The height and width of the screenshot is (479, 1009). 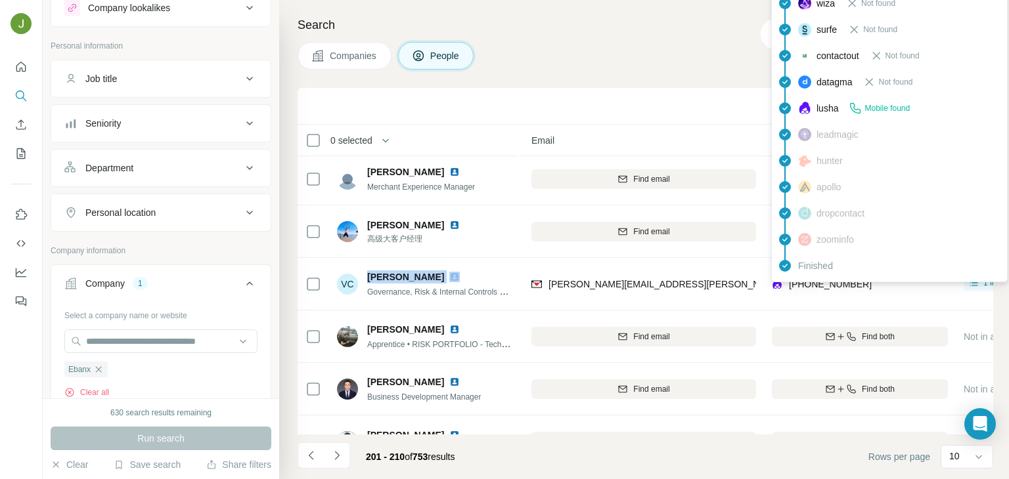 I want to click on span: of, so click(x=409, y=457).